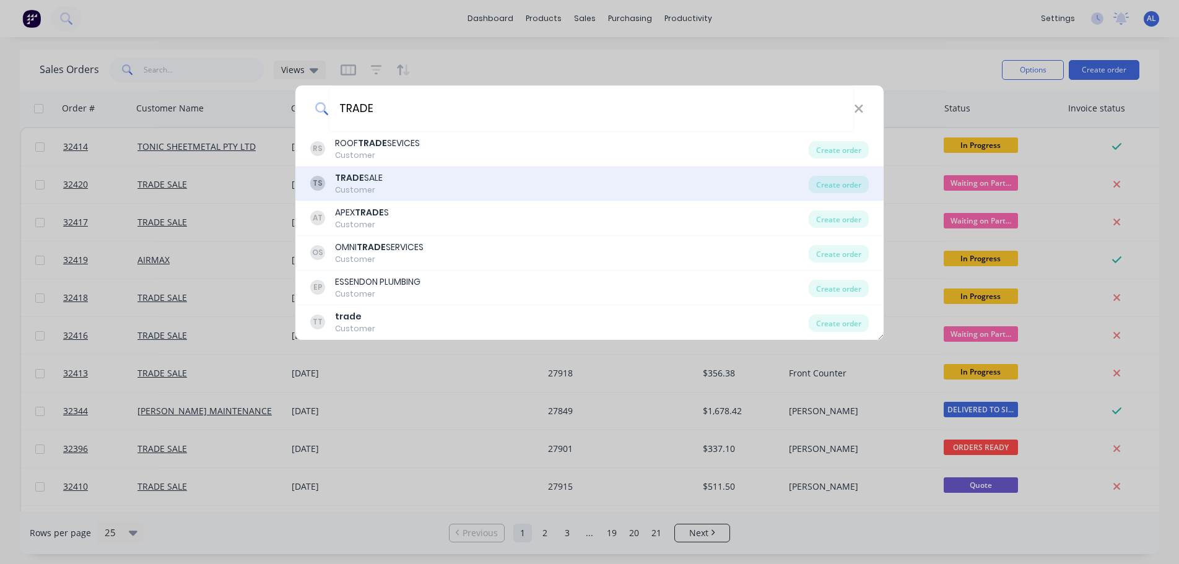 The width and height of the screenshot is (1179, 564). Describe the element at coordinates (318, 149) in the screenshot. I see `div: RS` at that location.